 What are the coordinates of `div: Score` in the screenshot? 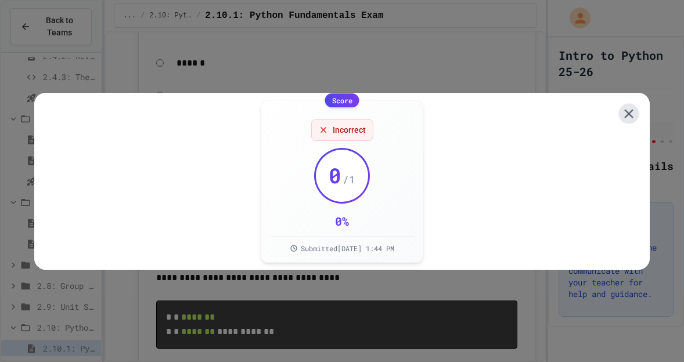 It's located at (342, 100).